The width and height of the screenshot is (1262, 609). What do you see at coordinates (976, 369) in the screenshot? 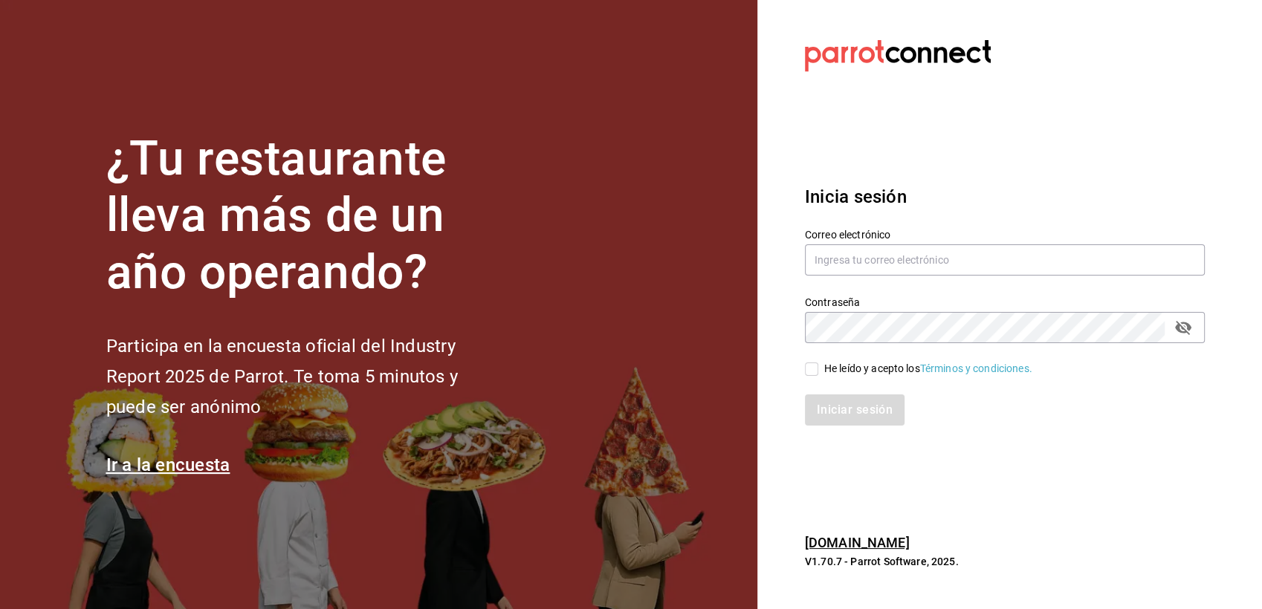
I see `a: Términos y condiciones.` at bounding box center [976, 369].